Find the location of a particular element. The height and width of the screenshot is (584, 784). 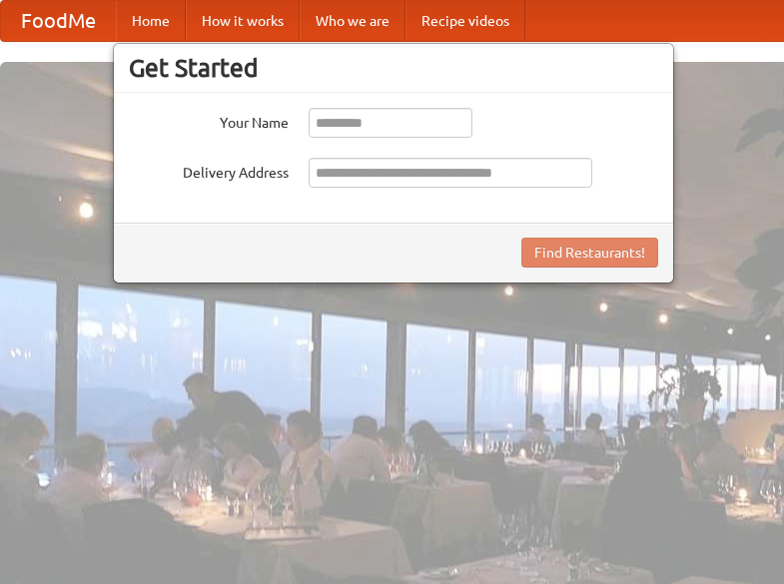

a: Home is located at coordinates (151, 21).